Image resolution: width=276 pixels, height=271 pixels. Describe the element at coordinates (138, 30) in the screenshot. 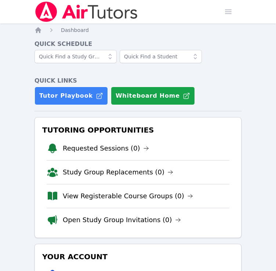

I see `nav: Breadcrumb` at that location.